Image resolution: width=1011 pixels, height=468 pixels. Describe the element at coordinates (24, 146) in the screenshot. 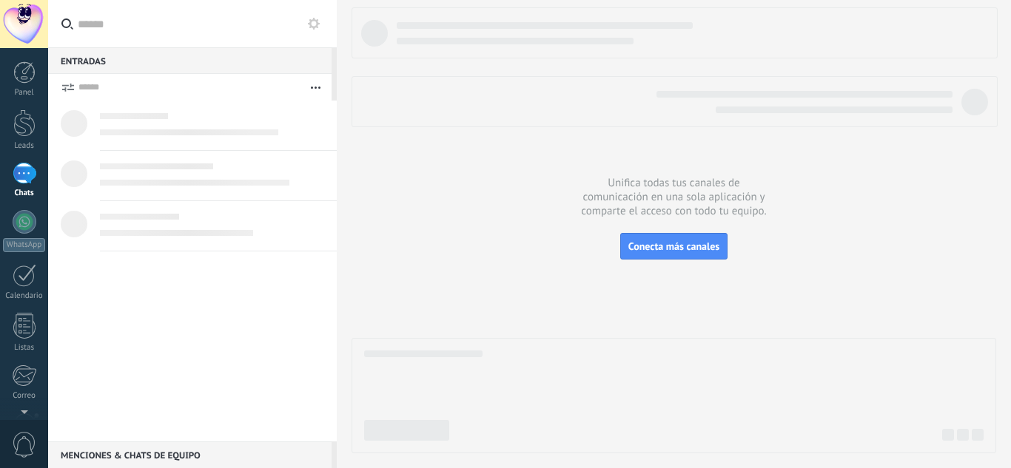

I see `div: Leads` at that location.